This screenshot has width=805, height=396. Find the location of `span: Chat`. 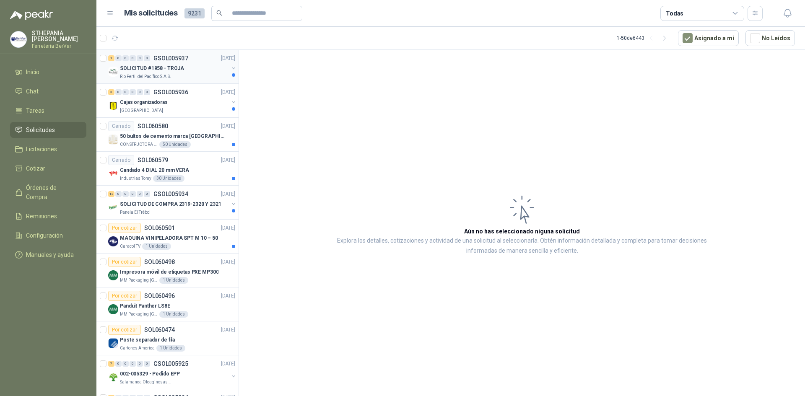

span: Chat is located at coordinates (32, 91).